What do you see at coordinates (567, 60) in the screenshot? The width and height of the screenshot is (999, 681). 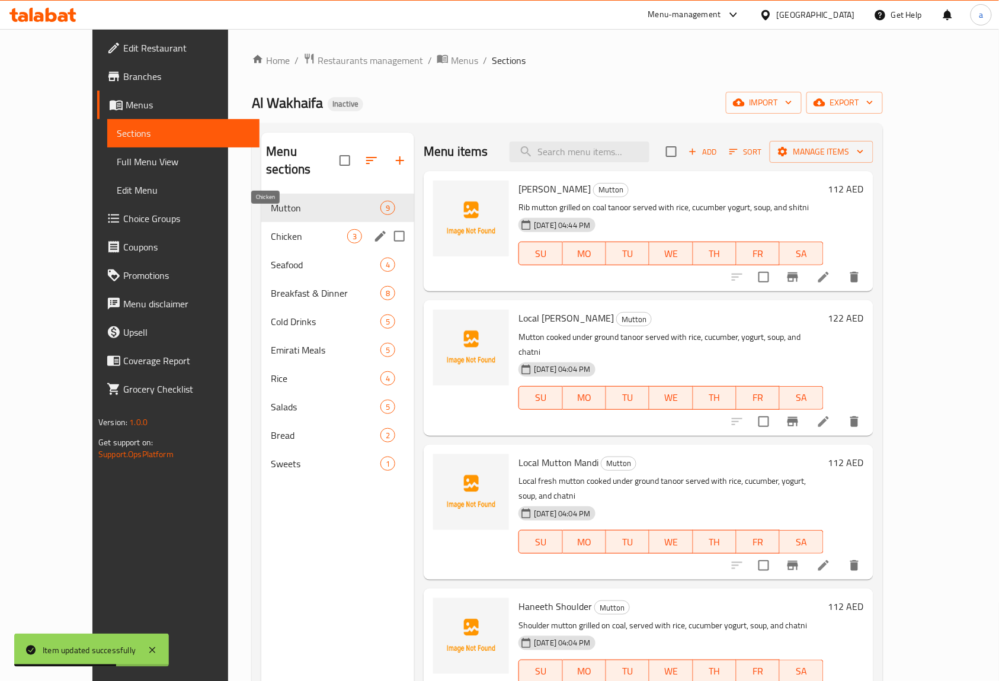 I see `nav: breadcrumb` at bounding box center [567, 60].